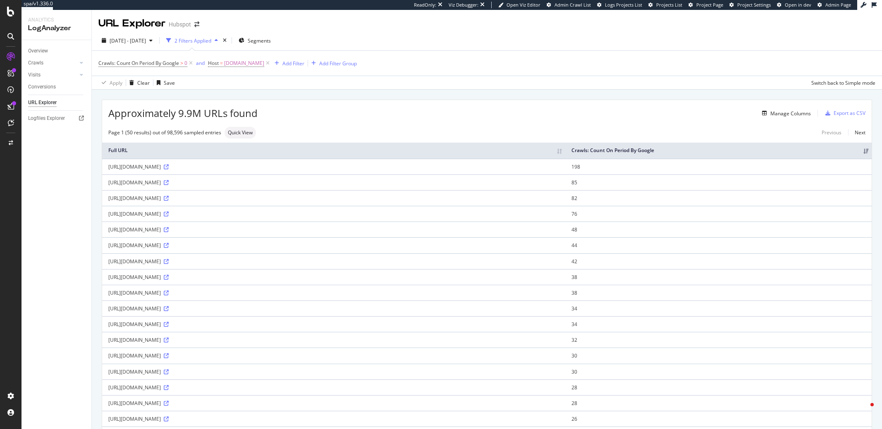  I want to click on a: Project Page, so click(706, 5).